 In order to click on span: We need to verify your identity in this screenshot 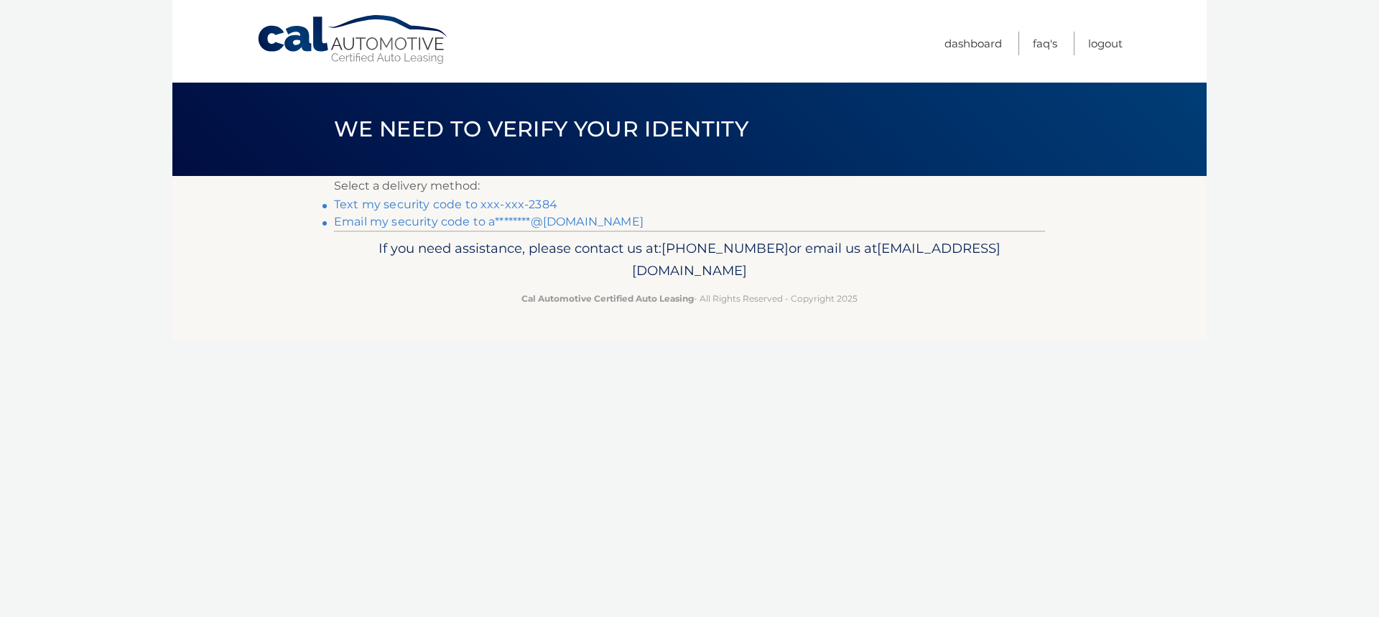, I will do `click(541, 129)`.